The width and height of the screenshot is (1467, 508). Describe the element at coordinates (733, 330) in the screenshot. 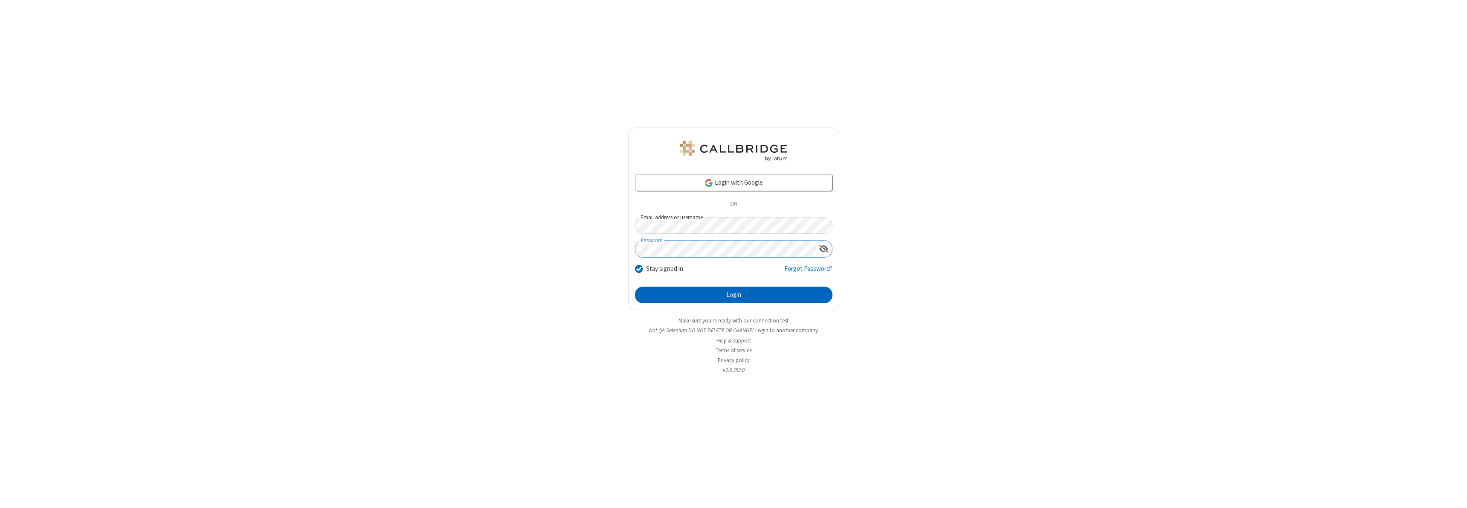

I see `li: Not QA Selenium DO NOT DELETE OR CHANGE?` at that location.